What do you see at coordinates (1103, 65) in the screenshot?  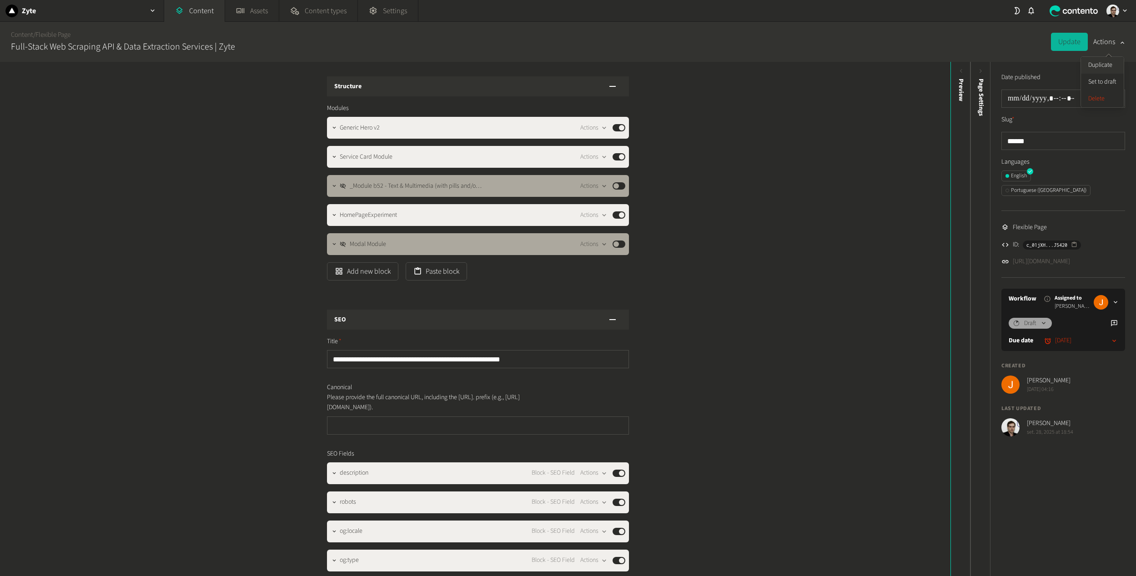 I see `button: Duplicate` at bounding box center [1103, 65].